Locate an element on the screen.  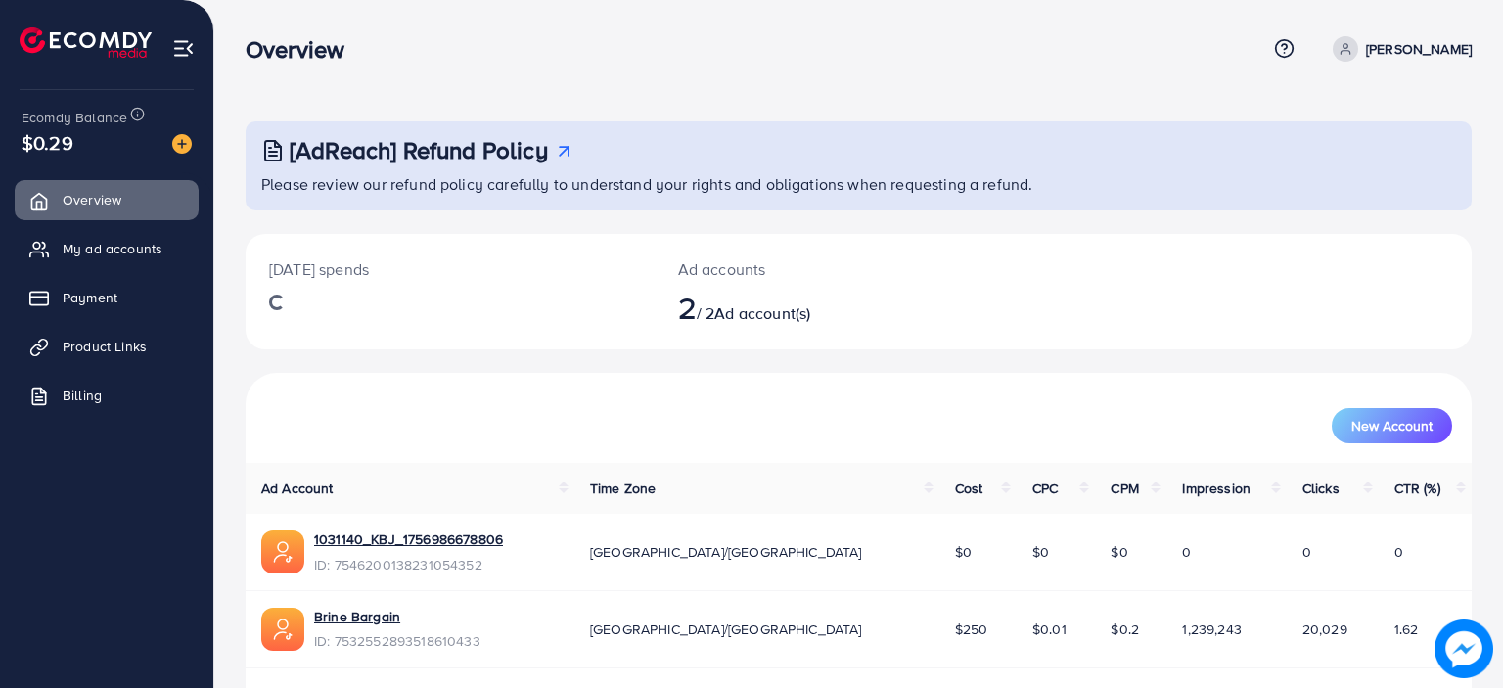
span: $250 is located at coordinates (972, 629).